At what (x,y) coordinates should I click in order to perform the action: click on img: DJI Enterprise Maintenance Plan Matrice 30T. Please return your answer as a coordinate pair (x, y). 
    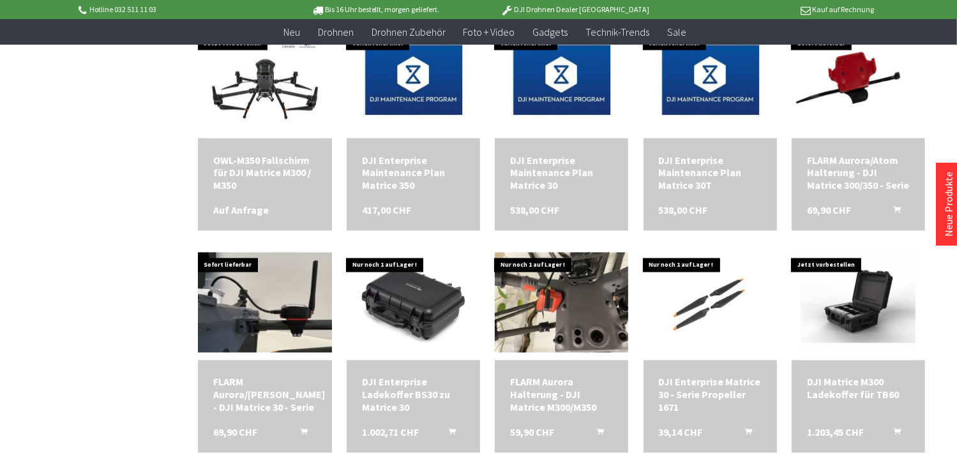
    Looking at the image, I should click on (710, 80).